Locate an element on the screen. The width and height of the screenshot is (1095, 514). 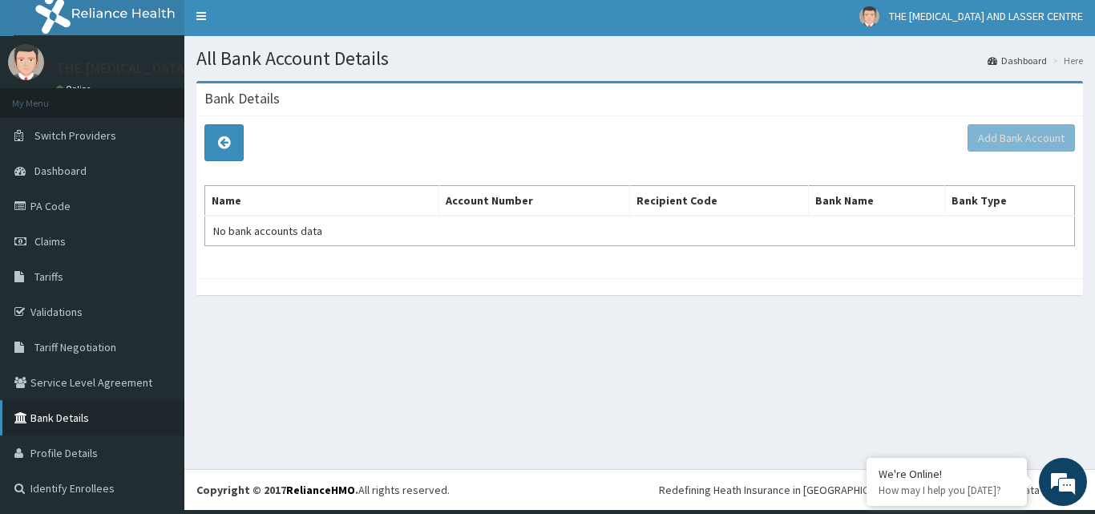
button: Add Bank Account is located at coordinates (1021, 138).